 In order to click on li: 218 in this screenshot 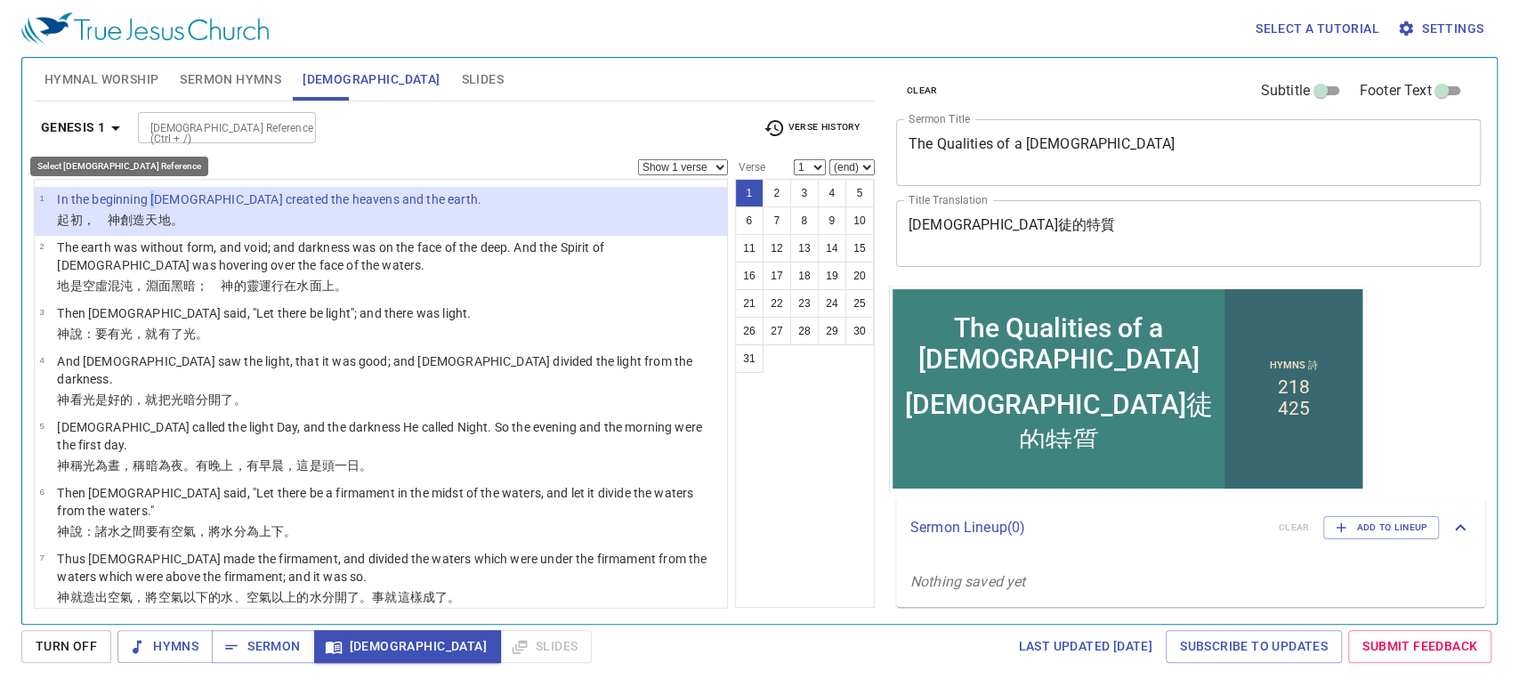, I will do `click(404, 101)`.